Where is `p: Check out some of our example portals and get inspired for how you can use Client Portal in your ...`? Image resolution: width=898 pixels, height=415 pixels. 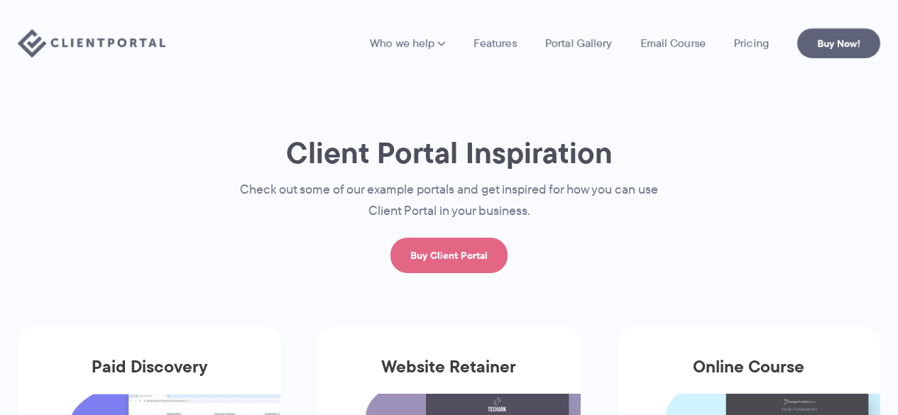
p: Check out some of our example portals and get inspired for how you can use Client Portal in your ... is located at coordinates (449, 201).